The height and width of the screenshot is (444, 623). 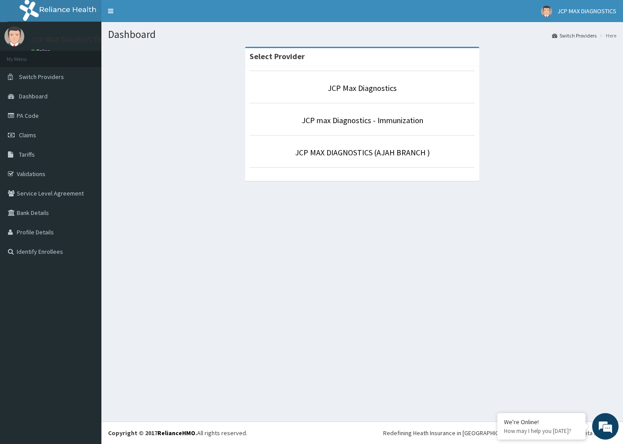 What do you see at coordinates (362, 34) in the screenshot?
I see `h1: Dashboard` at bounding box center [362, 34].